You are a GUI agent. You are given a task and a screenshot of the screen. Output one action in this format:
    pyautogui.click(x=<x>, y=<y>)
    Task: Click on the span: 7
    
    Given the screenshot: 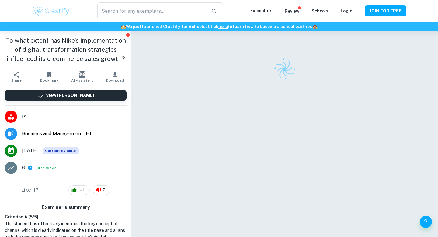 What is the action you would take?
    pyautogui.click(x=104, y=190)
    